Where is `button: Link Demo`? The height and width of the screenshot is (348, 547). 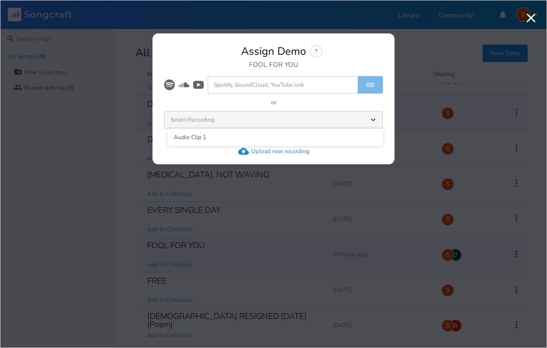
button: Link Demo is located at coordinates (370, 85).